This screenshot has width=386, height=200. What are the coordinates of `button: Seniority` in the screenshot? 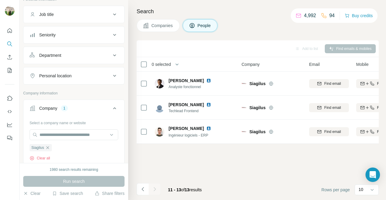 It's located at (74, 35).